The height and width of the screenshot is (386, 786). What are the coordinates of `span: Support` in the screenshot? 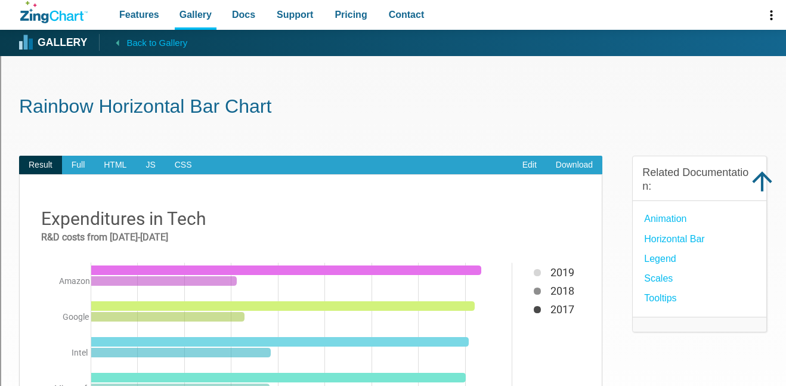 It's located at (295, 14).